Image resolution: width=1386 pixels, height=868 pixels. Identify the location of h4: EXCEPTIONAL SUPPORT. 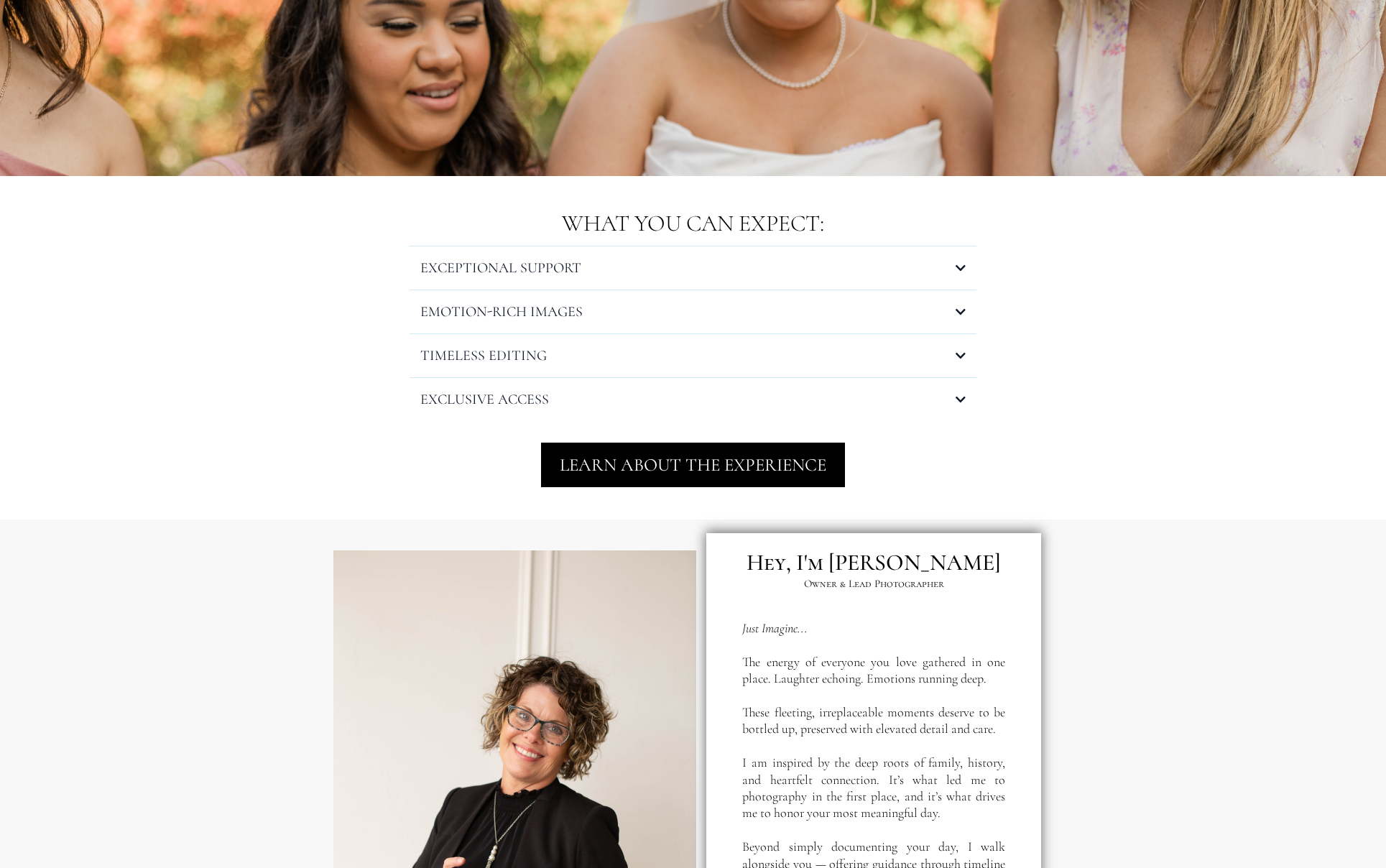
(501, 268).